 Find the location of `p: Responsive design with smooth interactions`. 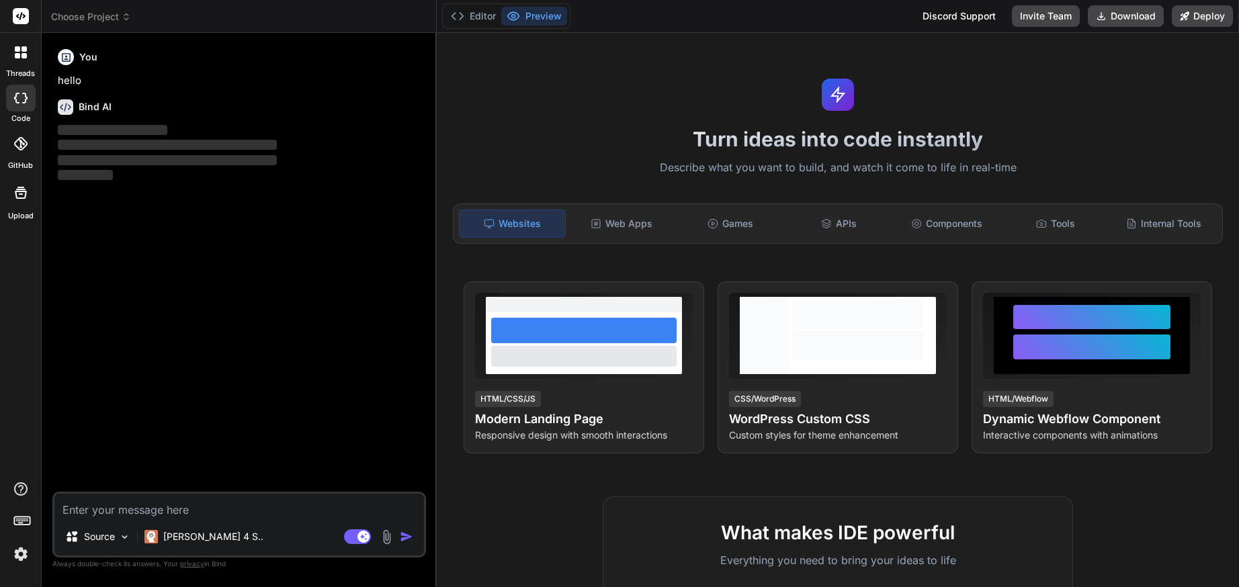

p: Responsive design with smooth interactions is located at coordinates (584, 436).